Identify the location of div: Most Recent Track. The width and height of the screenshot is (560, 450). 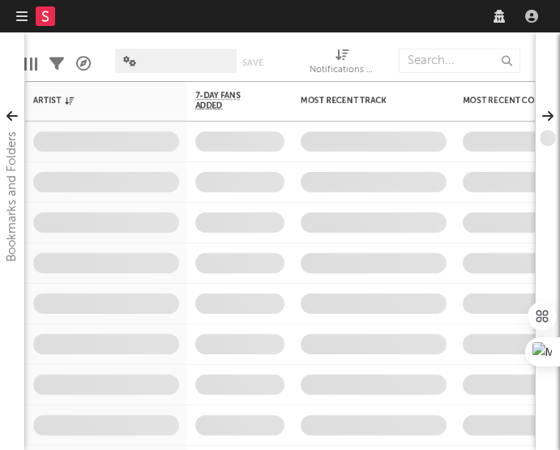
(362, 101).